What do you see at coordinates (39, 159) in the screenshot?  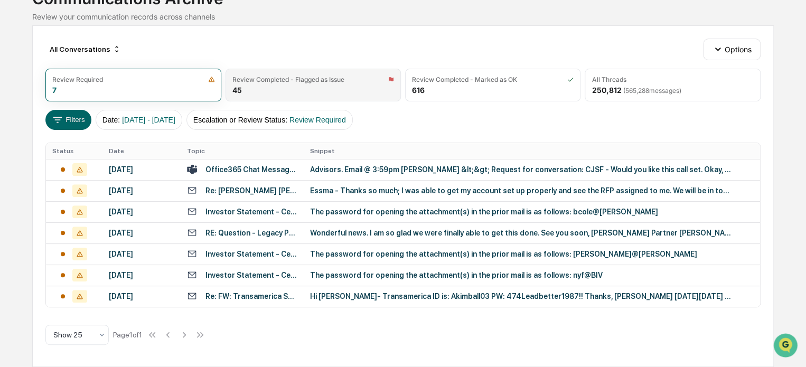 I see `a: 🔎Data Lookup` at bounding box center [39, 159].